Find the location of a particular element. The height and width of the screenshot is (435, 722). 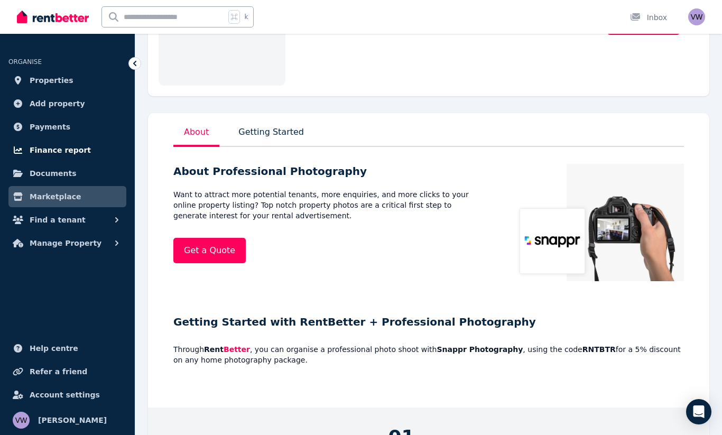

span: Refer a friend is located at coordinates (58, 372).